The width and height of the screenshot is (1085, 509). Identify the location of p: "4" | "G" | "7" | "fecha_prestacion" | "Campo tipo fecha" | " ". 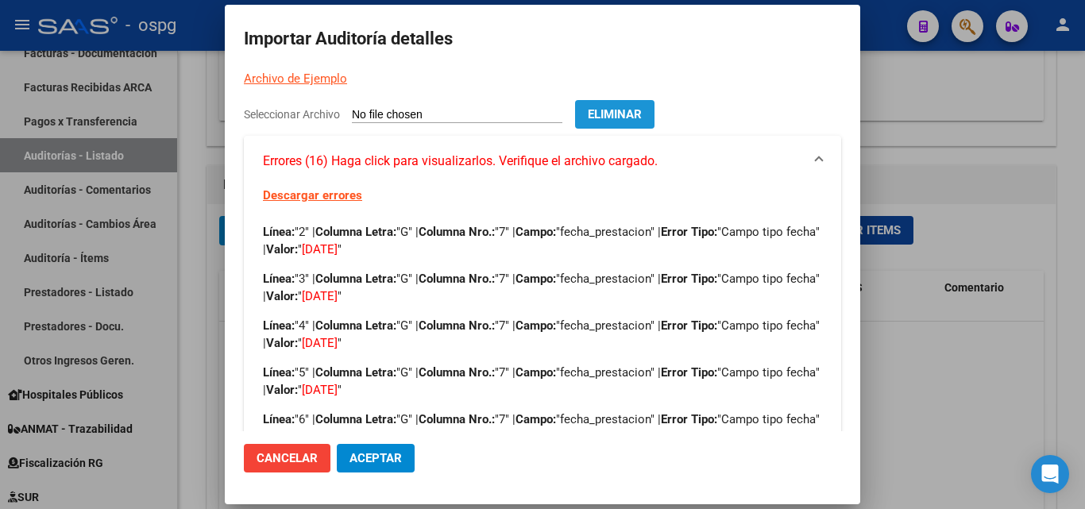
(542, 334).